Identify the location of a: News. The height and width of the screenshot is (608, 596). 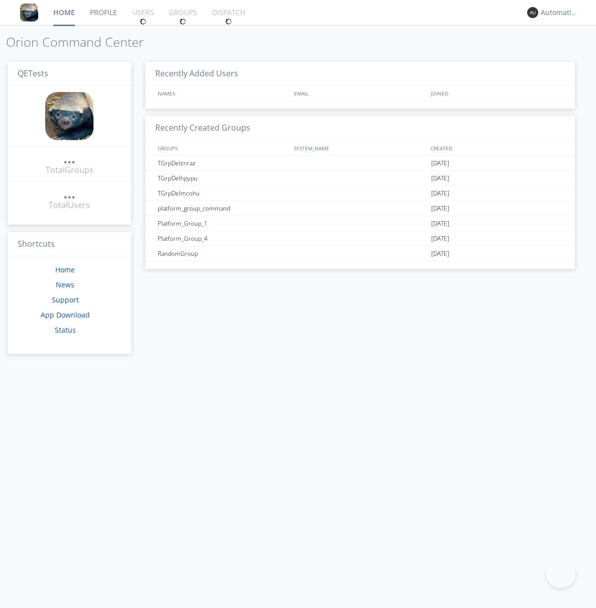
(65, 285).